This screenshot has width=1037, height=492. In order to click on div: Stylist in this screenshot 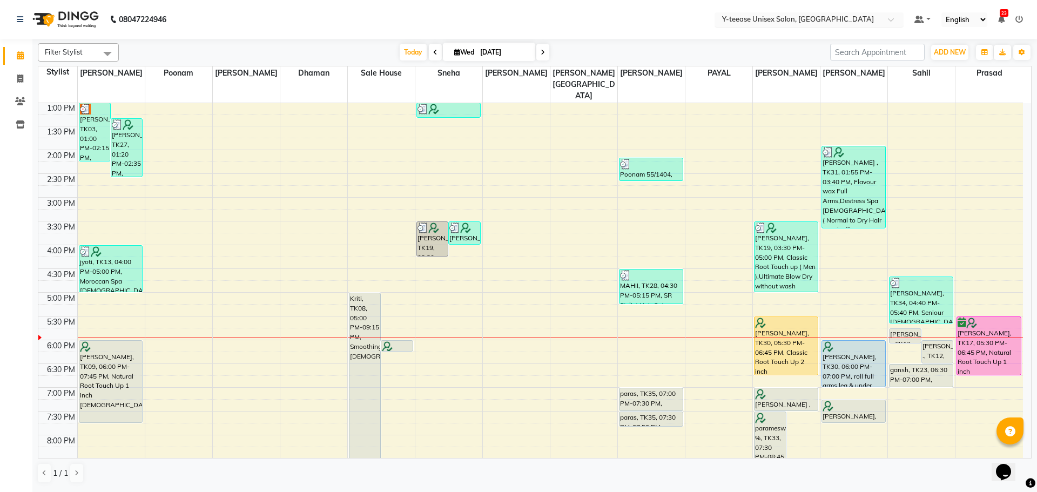, I will do `click(58, 72)`.